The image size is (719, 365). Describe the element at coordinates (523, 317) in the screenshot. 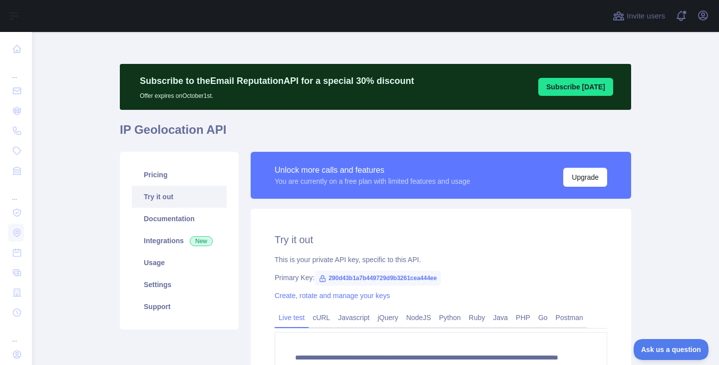

I see `a: PHP` at that location.